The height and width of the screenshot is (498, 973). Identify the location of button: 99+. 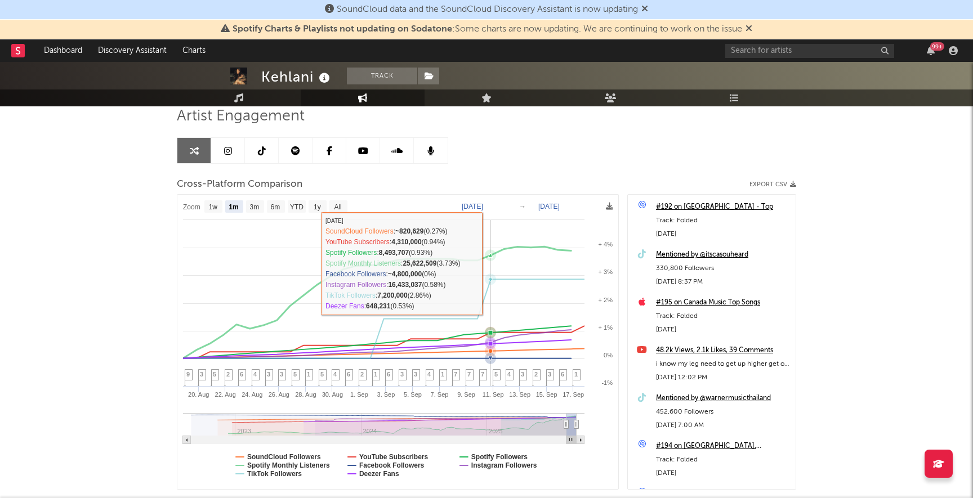
(931, 51).